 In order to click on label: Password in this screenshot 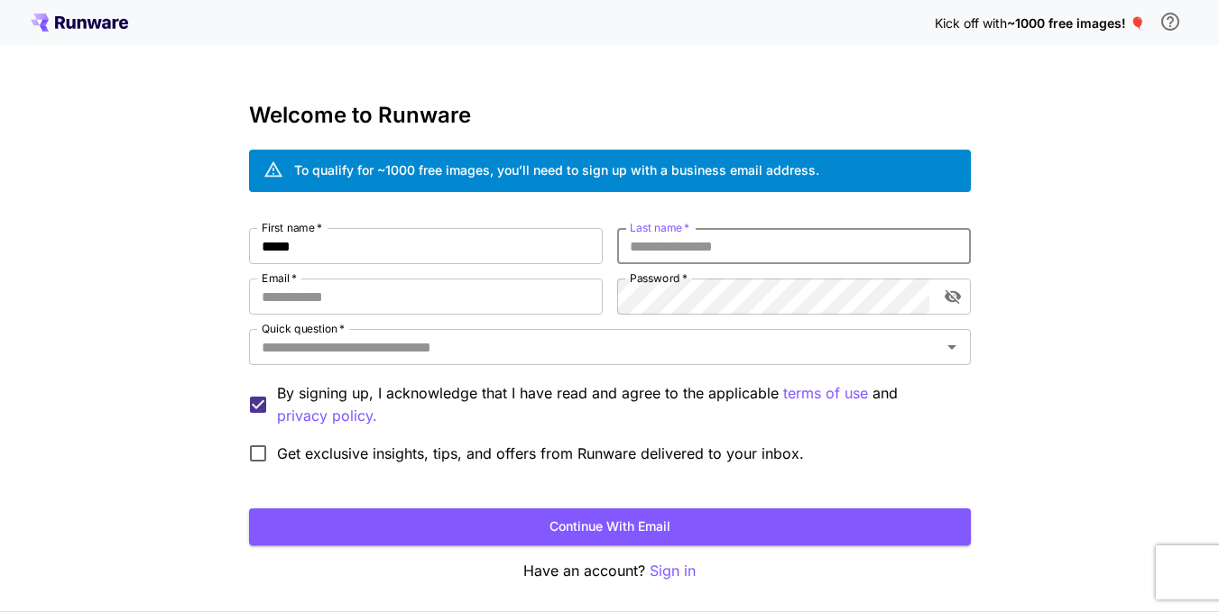, I will do `click(658, 278)`.